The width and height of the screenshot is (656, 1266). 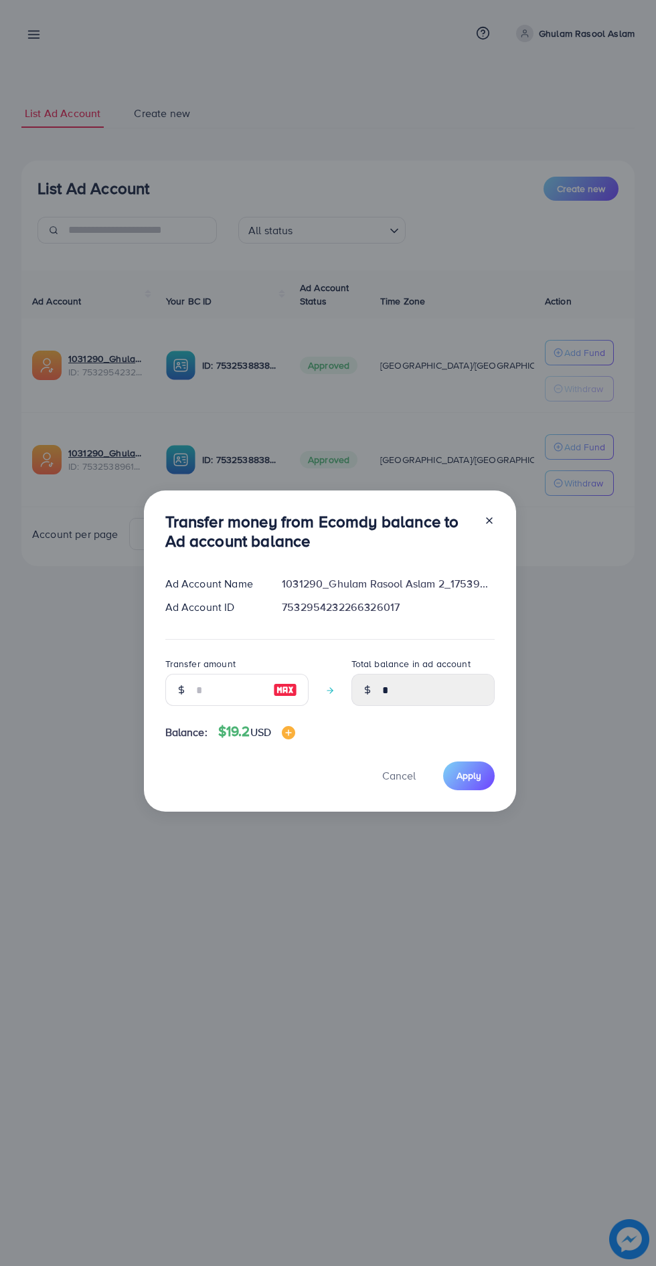 I want to click on div: 1031290_Ghulam Rasool Aslam 2_1753902599199, so click(x=387, y=584).